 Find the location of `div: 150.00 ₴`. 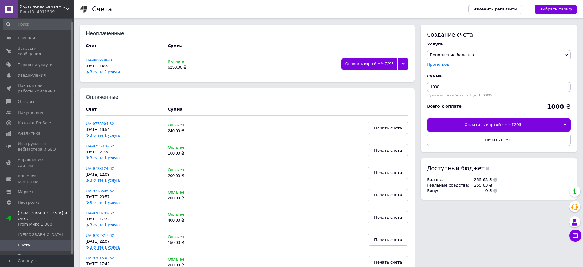

div: 150.00 ₴ is located at coordinates (194, 242).